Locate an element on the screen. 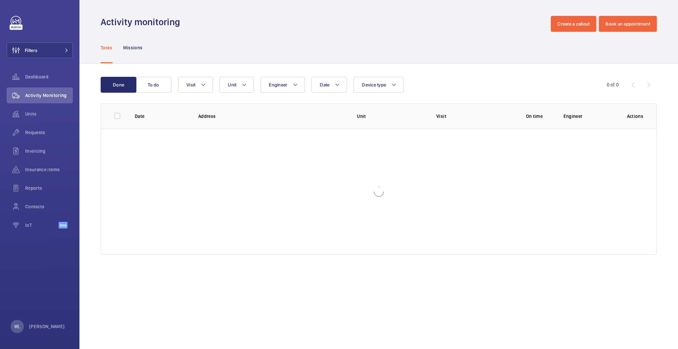 This screenshot has height=349, width=678. span: Filters is located at coordinates (31, 50).